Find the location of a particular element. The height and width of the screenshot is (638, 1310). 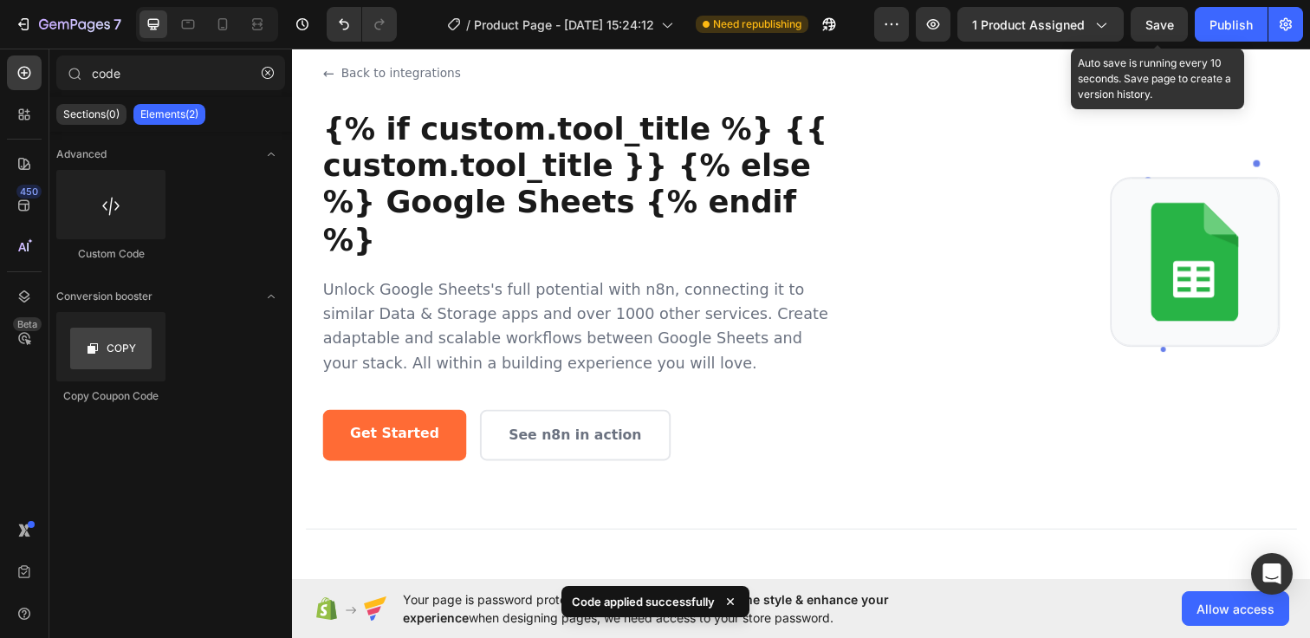

div: Custom Code is located at coordinates (111, 254).